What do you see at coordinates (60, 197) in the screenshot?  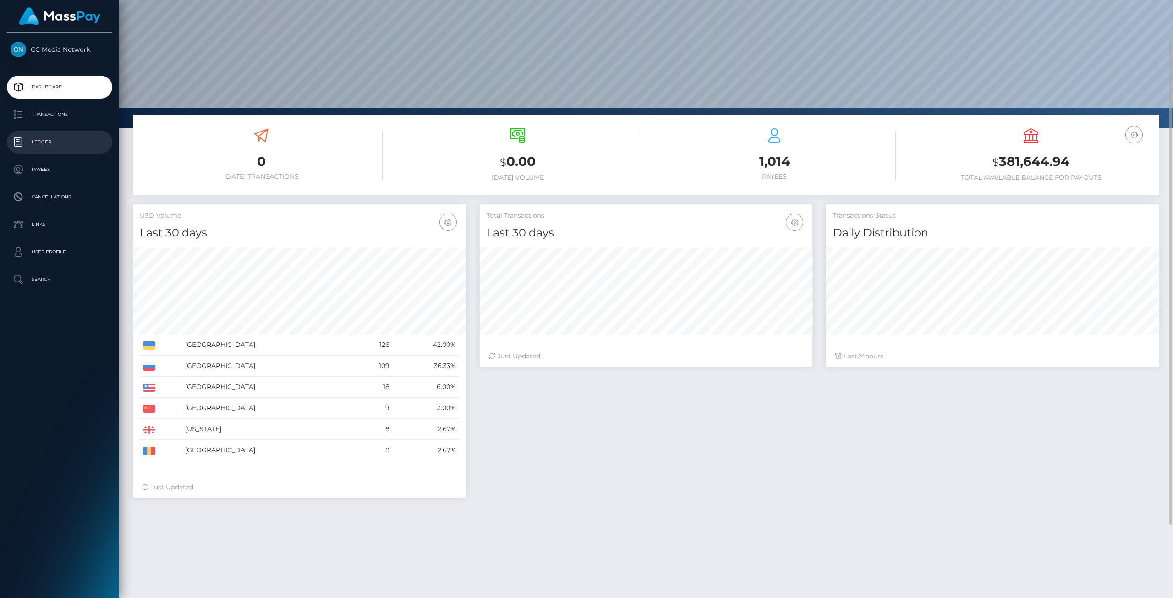 I see `p: Cancellations` at bounding box center [60, 197].